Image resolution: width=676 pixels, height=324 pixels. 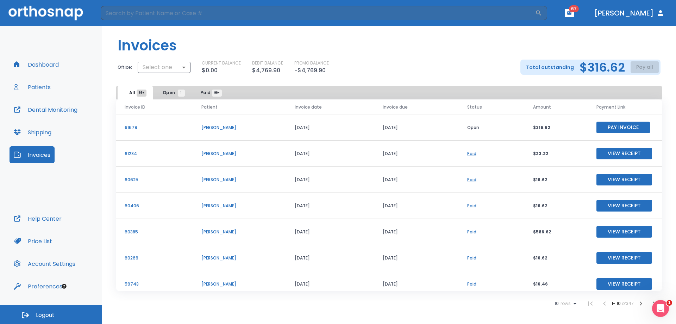 I want to click on a: Price List, so click(x=33, y=241).